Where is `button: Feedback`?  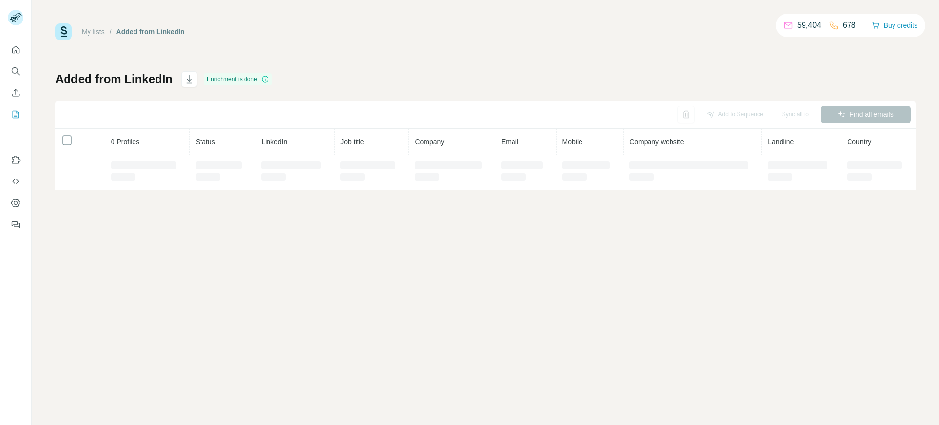
button: Feedback is located at coordinates (16, 224).